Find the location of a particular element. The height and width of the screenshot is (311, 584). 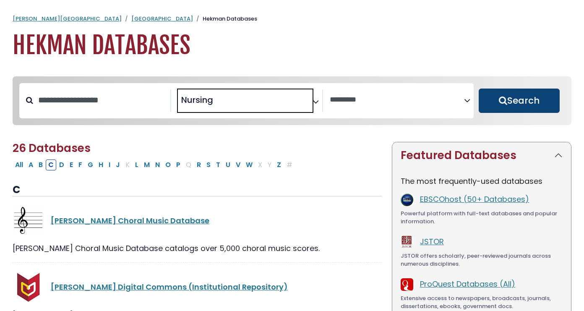

button: Filter Results Z is located at coordinates (279, 165).